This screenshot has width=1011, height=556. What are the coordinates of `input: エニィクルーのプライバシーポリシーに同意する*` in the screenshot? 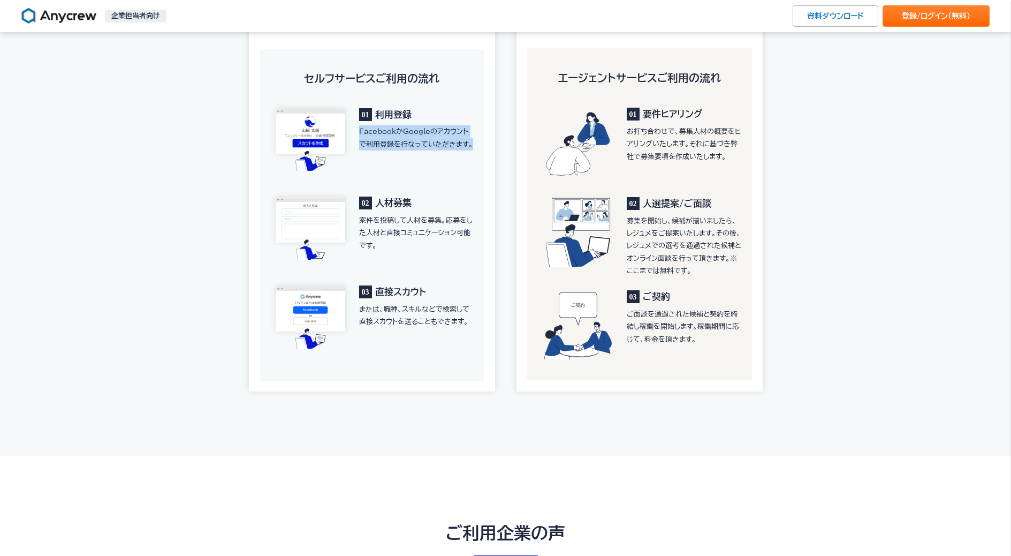 It's located at (6, 271).